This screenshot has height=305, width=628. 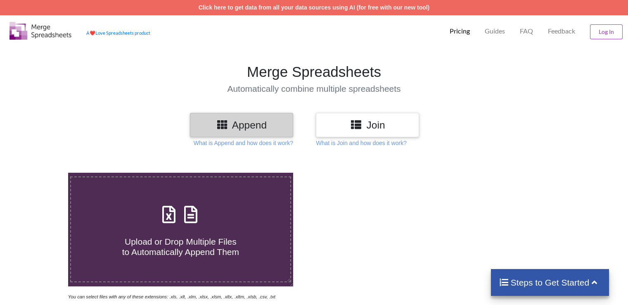 I want to click on p: What is Append and how does it work?, so click(x=243, y=143).